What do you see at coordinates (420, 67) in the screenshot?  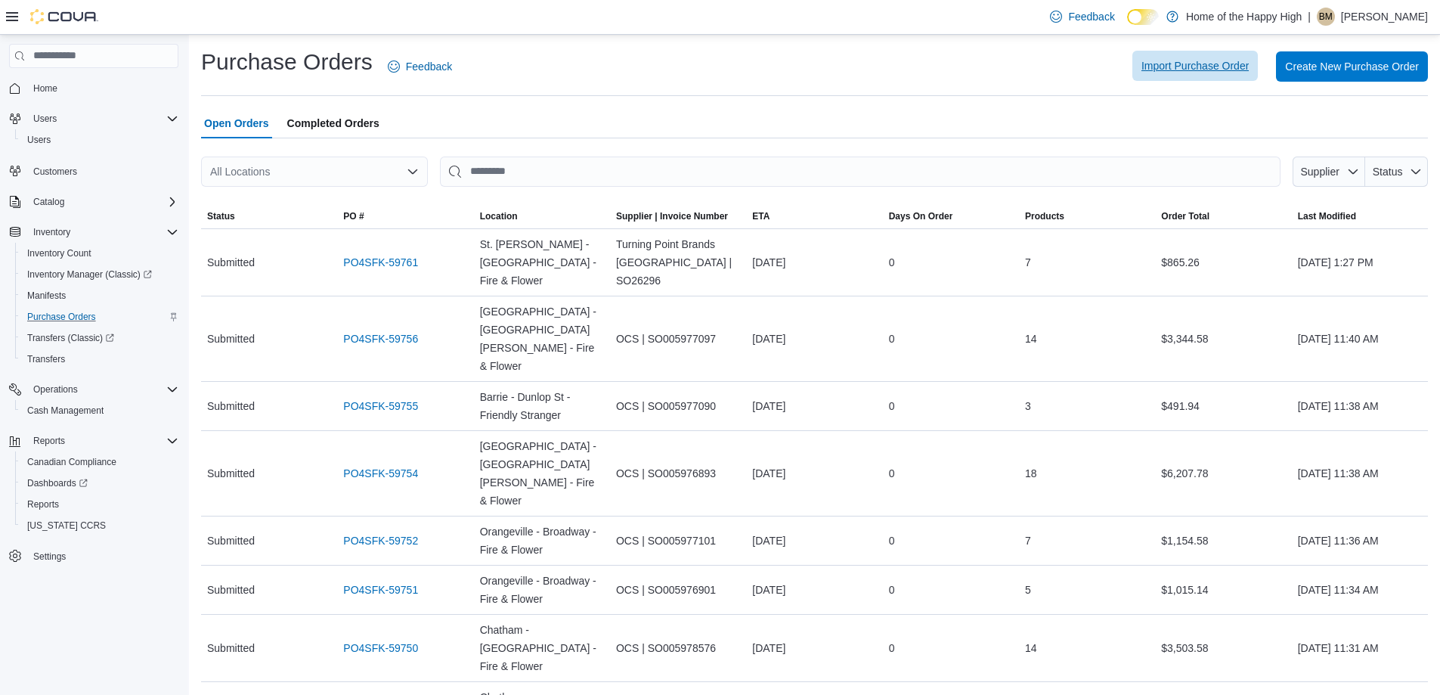 I see `a: Feedback` at bounding box center [420, 67].